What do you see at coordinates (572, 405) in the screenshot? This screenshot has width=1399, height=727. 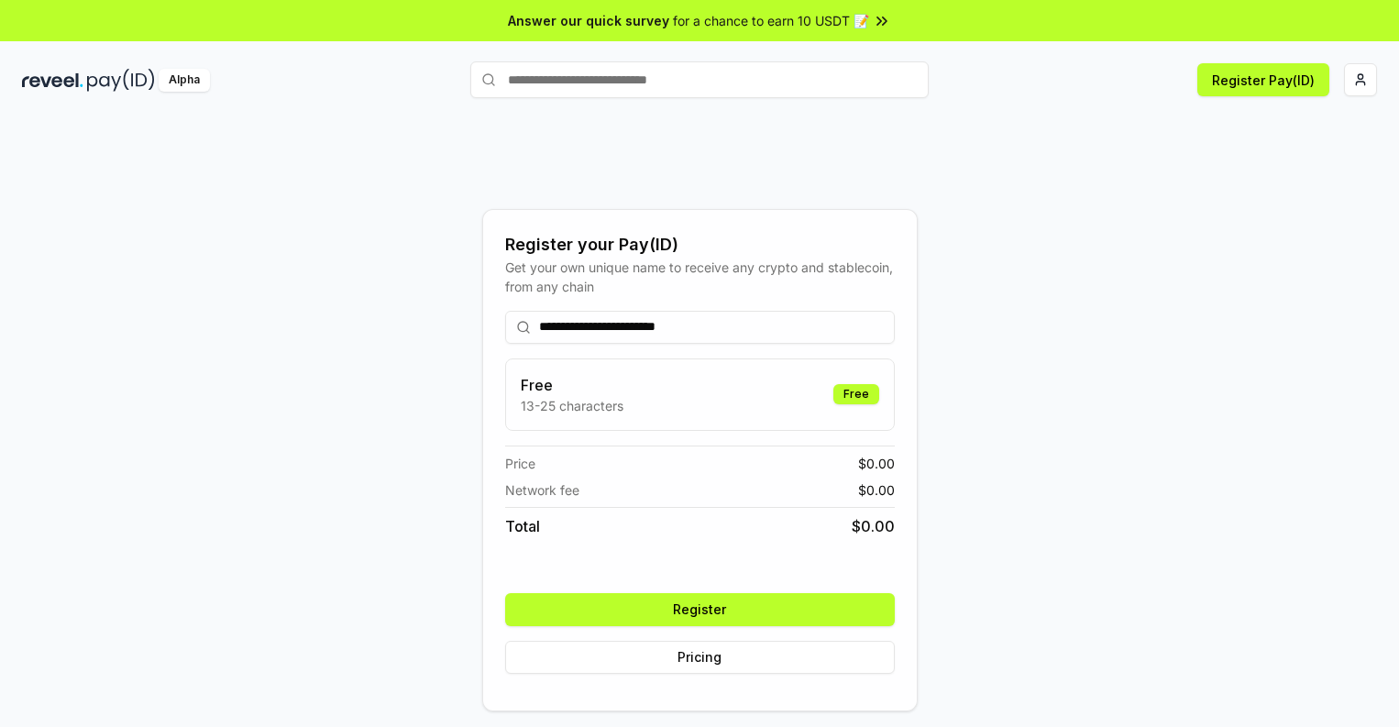 I see `p: 13-25 characters` at bounding box center [572, 405].